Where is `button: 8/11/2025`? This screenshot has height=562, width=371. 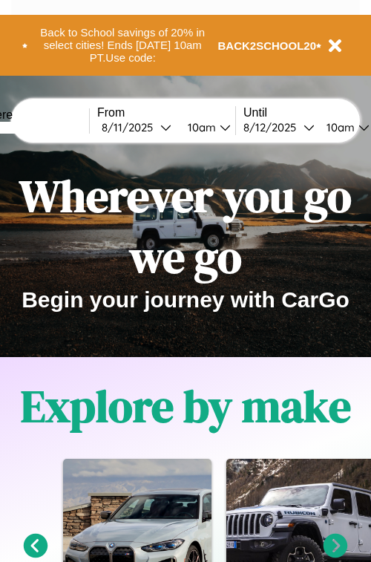
button: 8/11/2025 is located at coordinates (137, 127).